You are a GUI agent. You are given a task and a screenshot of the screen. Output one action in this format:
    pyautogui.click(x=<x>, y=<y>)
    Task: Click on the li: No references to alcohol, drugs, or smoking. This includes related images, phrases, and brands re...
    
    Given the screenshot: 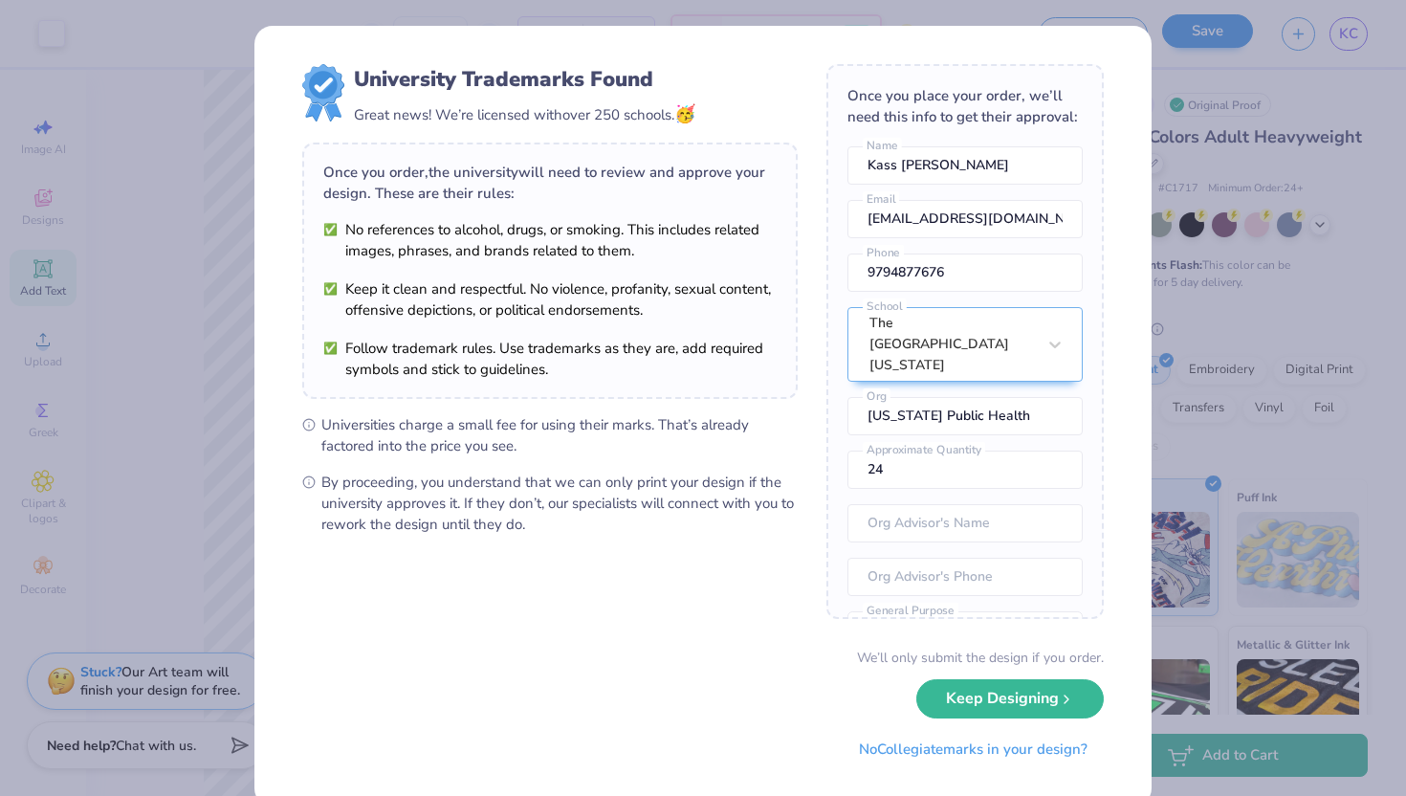 What is the action you would take?
    pyautogui.click(x=550, y=240)
    